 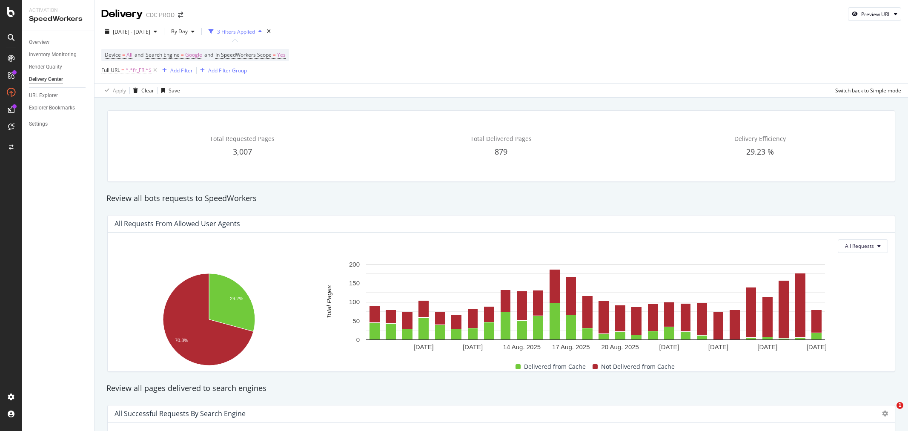 I want to click on div: Review all bots requests to SpeedWorkers, so click(x=501, y=198).